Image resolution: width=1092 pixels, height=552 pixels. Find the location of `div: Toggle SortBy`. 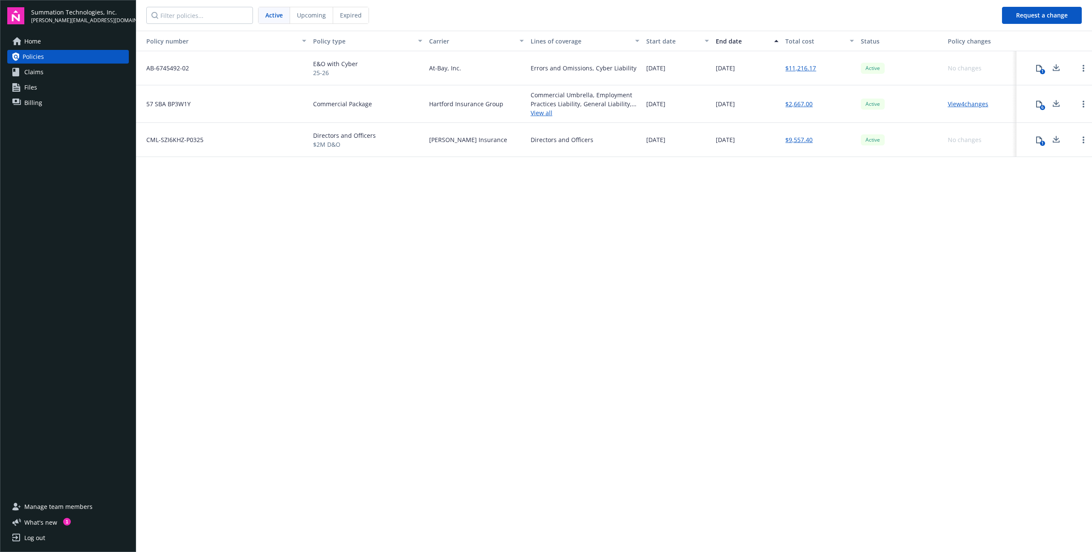

div: Toggle SortBy is located at coordinates (218, 41).